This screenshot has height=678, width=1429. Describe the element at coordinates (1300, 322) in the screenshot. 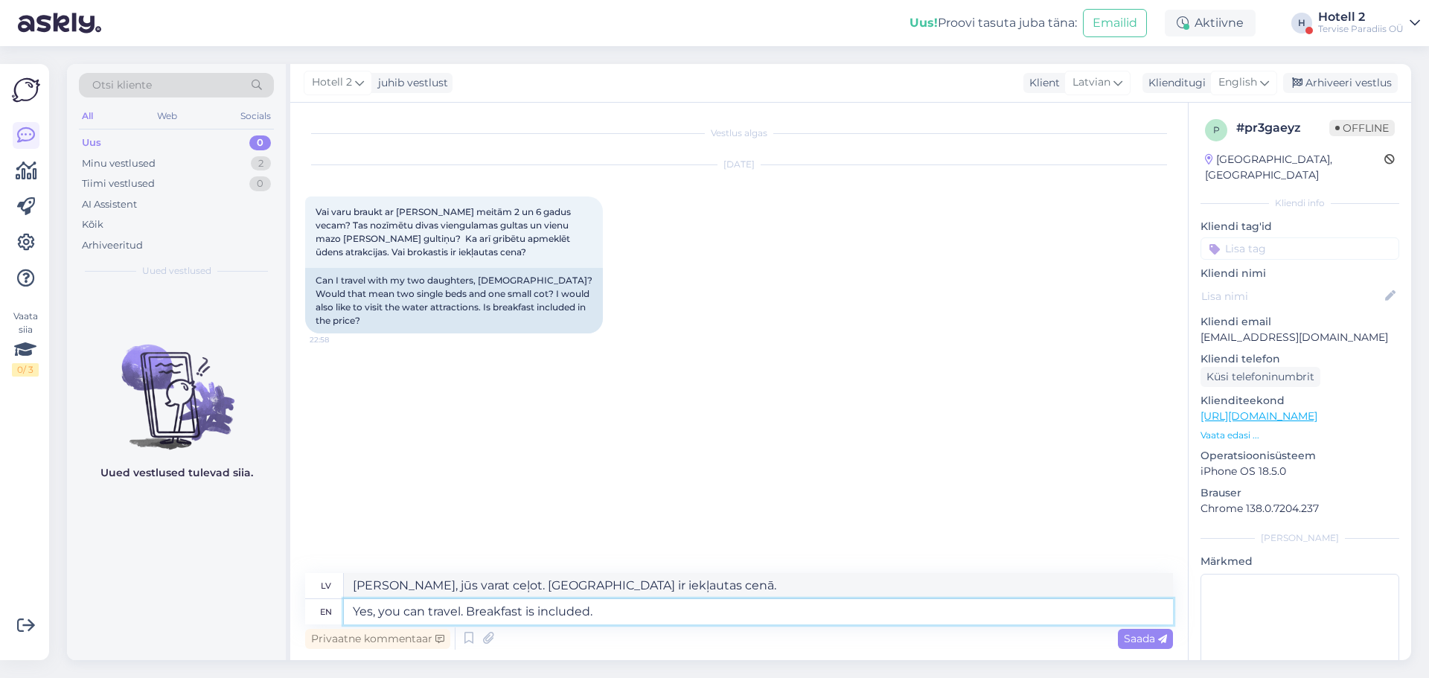

I see `p: Kliendi email` at that location.